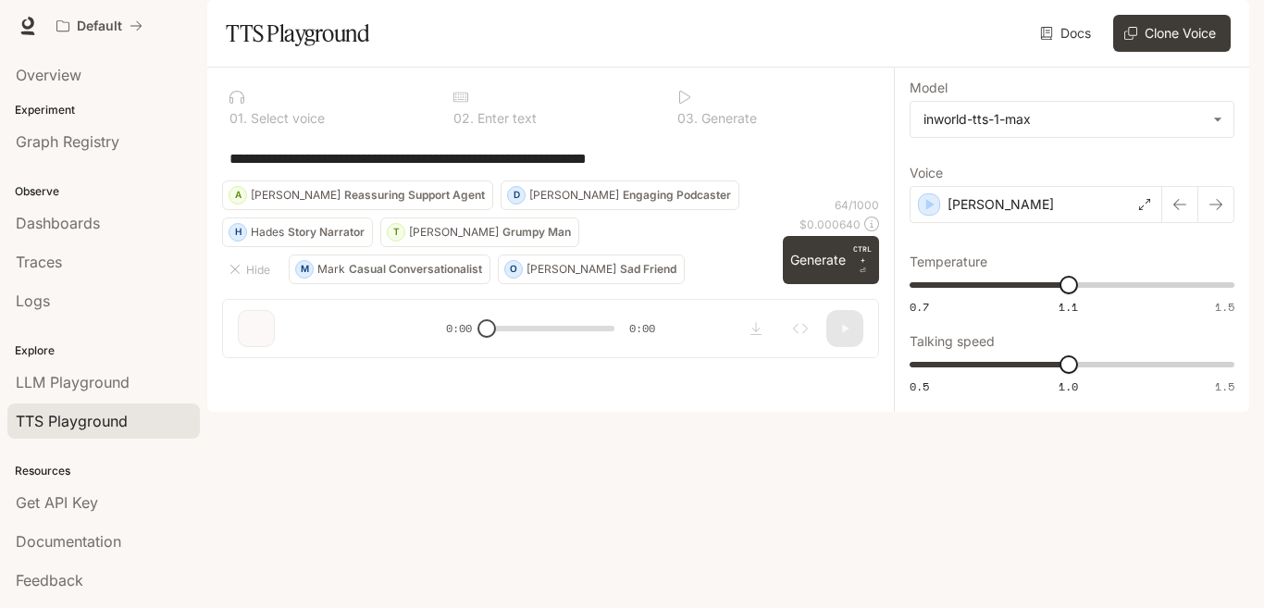 The height and width of the screenshot is (608, 1264). Describe the element at coordinates (516, 195) in the screenshot. I see `div: D` at that location.